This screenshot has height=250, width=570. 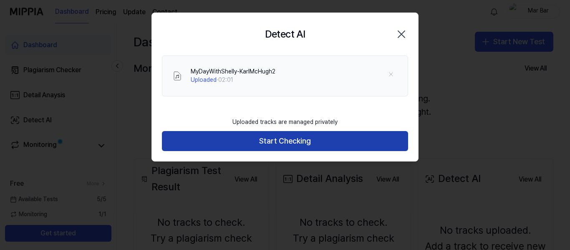 What do you see at coordinates (177, 76) in the screenshot?
I see `img: File Select` at bounding box center [177, 76].